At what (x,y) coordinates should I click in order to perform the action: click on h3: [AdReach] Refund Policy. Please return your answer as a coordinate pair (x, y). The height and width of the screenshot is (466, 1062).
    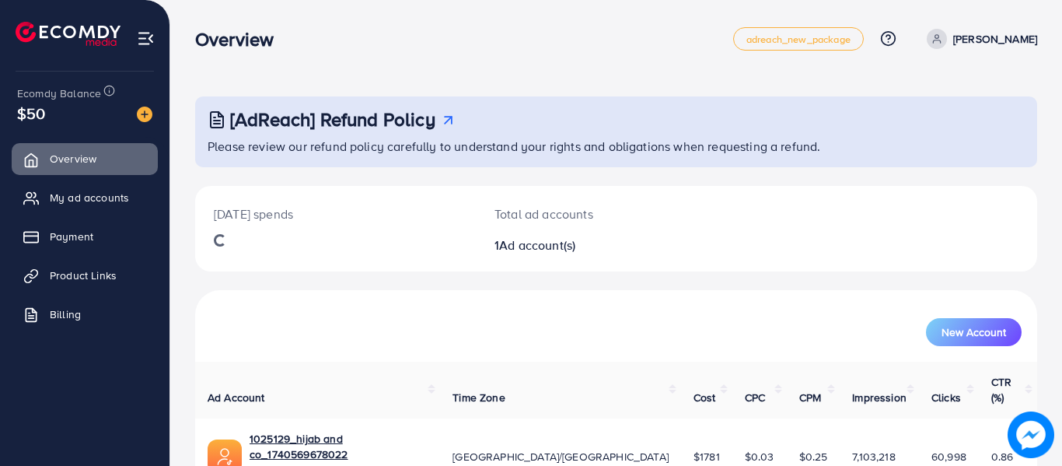
    Looking at the image, I should click on (333, 119).